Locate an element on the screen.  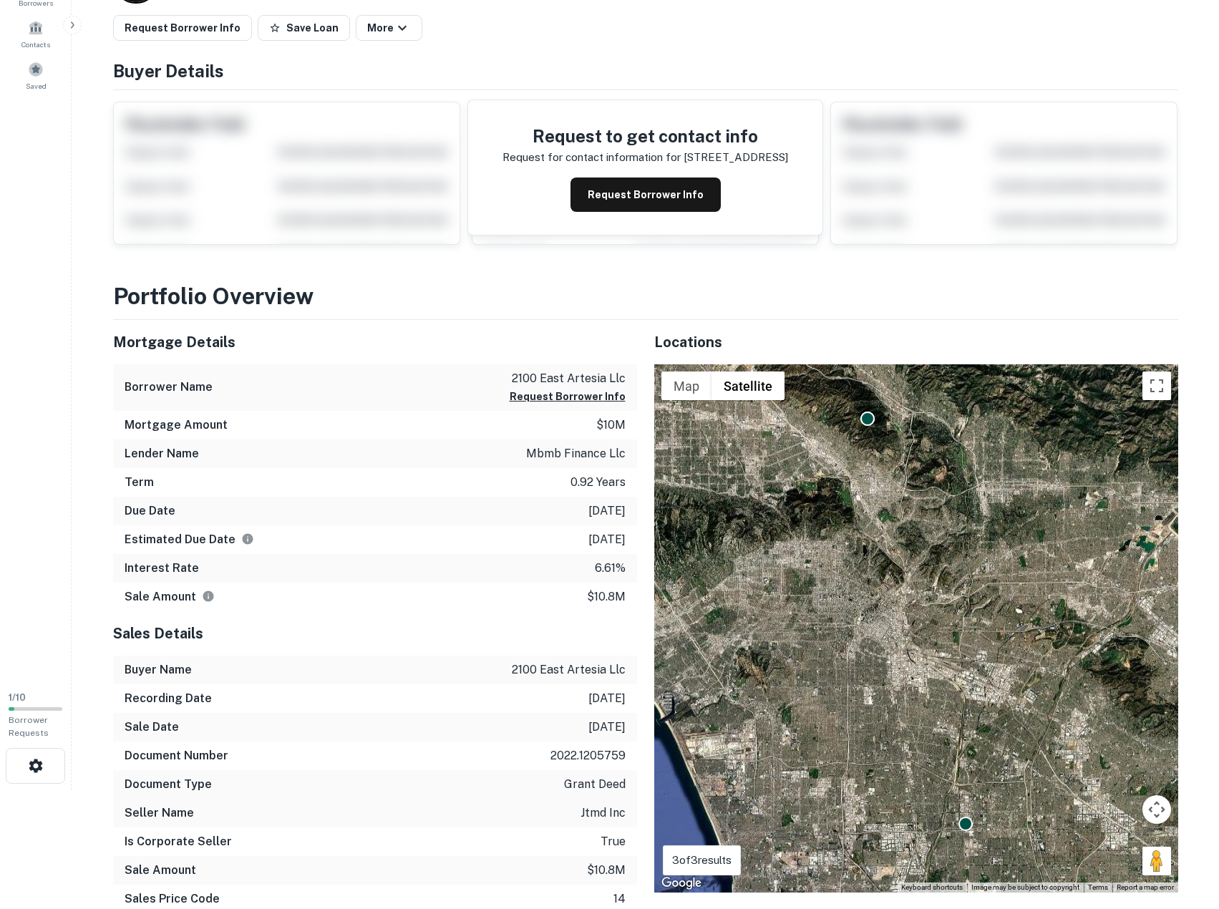
h6: Sale Date is located at coordinates (152, 727).